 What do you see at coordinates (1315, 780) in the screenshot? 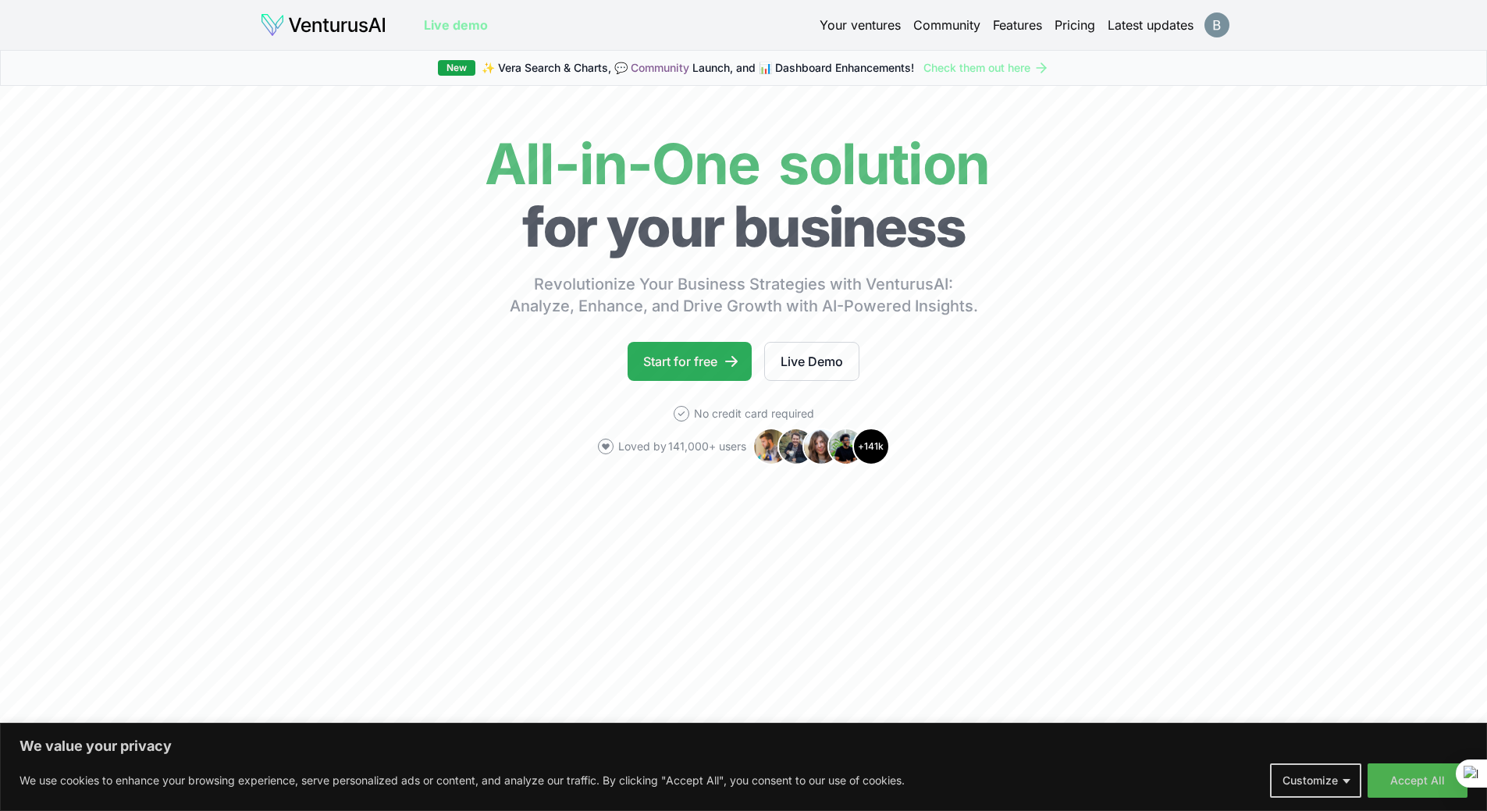
I see `button: Customize` at bounding box center [1315, 780].